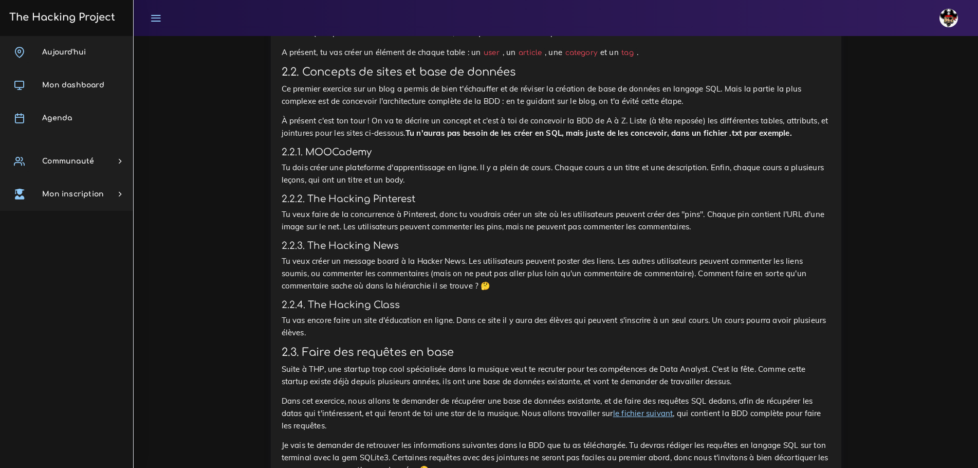 This screenshot has height=468, width=978. What do you see at coordinates (556, 274) in the screenshot?
I see `p: Tu veux créer un message board à la Hacker News. Les utilisateurs peuvent poster des liens. Les a...` at bounding box center [556, 274].